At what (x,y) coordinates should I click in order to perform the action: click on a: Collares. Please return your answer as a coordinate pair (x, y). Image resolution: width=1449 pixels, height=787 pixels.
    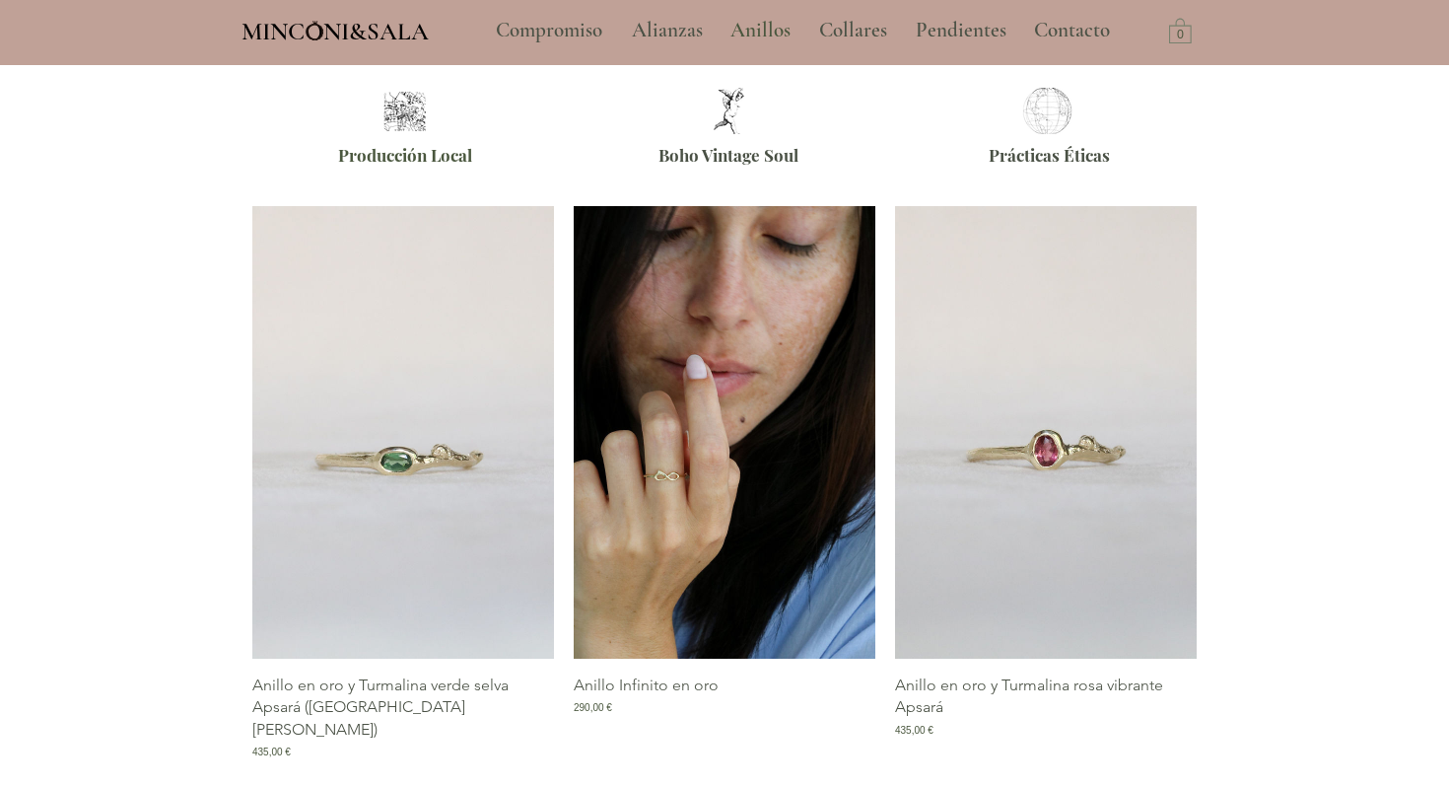
    Looking at the image, I should click on (853, 31).